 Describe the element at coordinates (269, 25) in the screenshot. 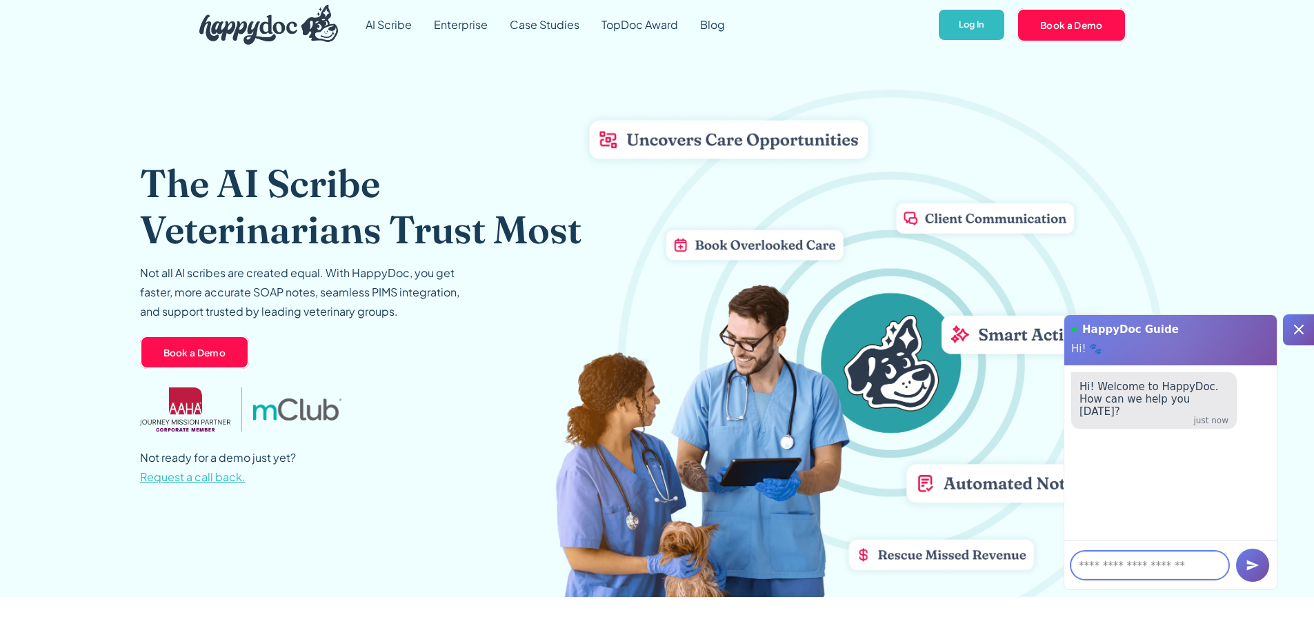

I see `img: HappyDoc Logo: A happy dog with his ear up, listening.` at that location.